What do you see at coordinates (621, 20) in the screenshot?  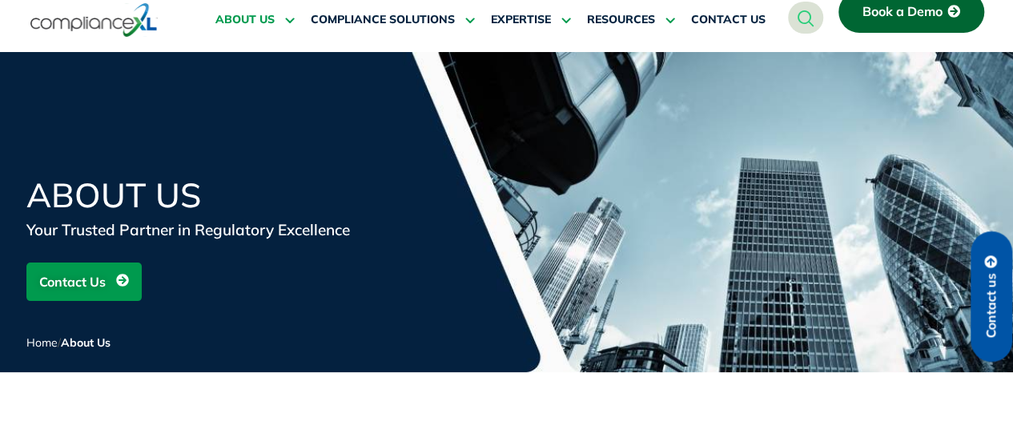 I see `span: RESOURCES` at bounding box center [621, 20].